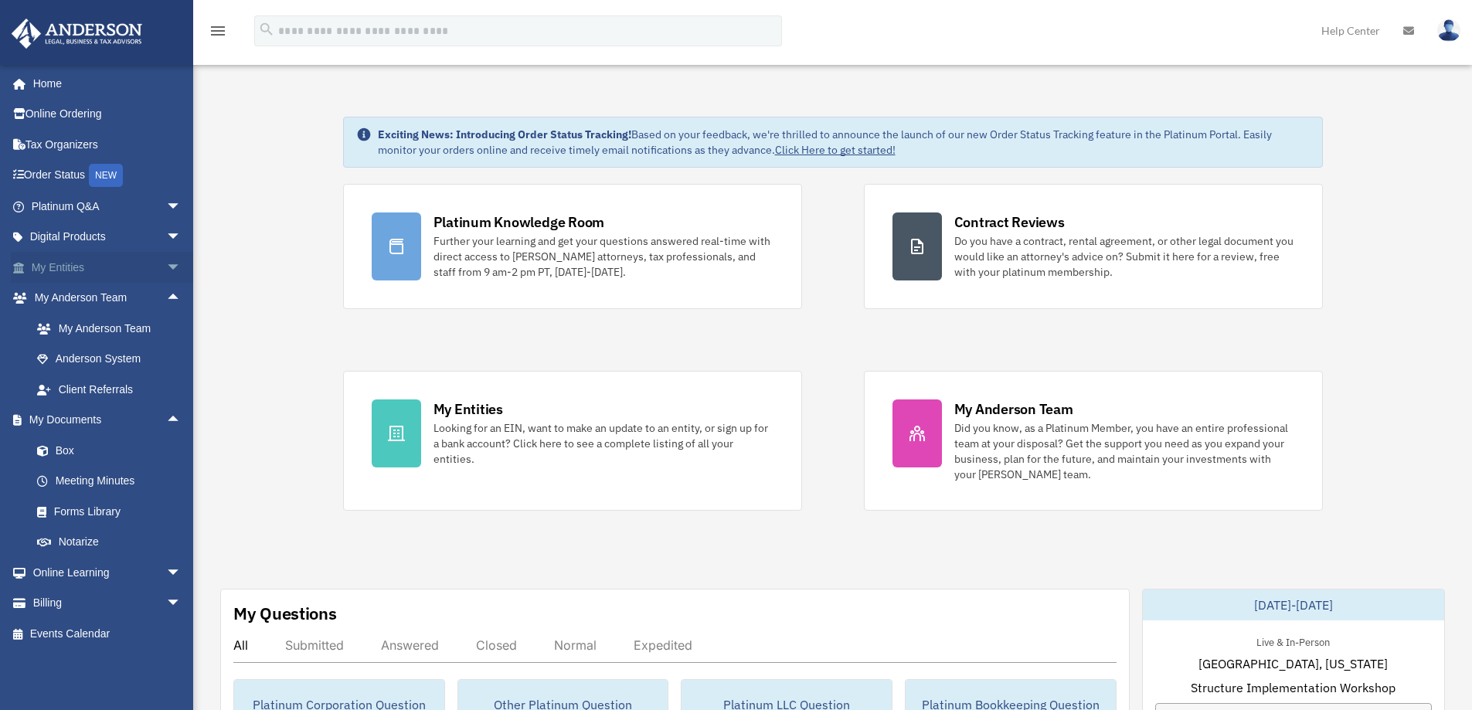  Describe the element at coordinates (218, 31) in the screenshot. I see `i: menu` at that location.